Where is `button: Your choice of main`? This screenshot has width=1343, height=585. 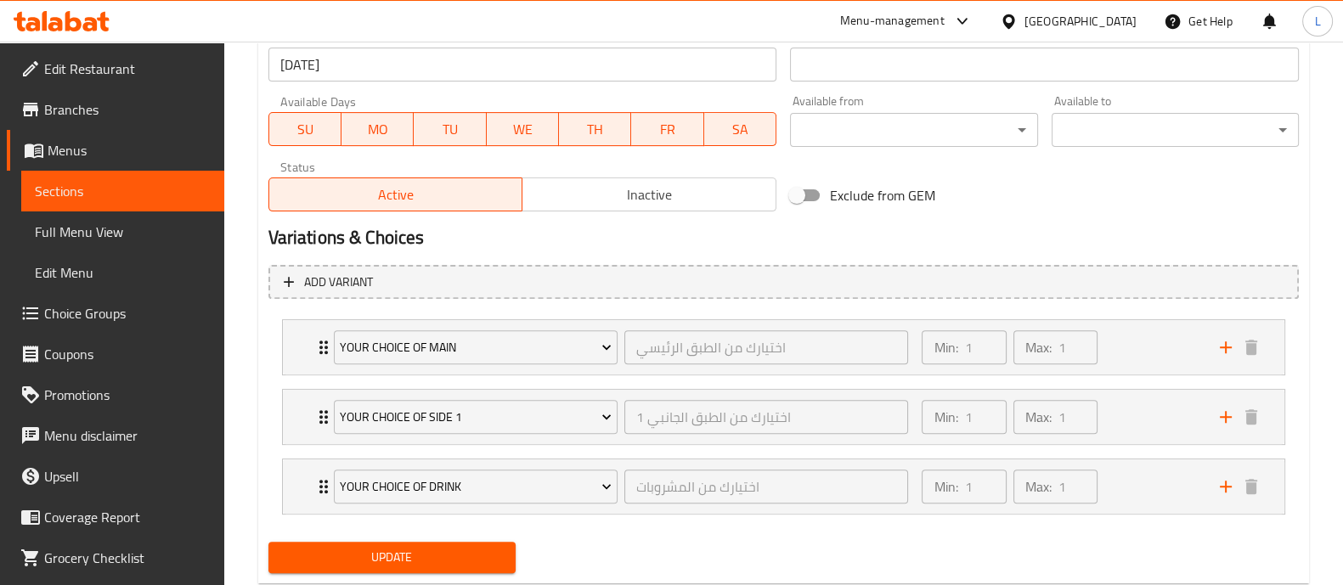
button: Your choice of main is located at coordinates (476, 347).